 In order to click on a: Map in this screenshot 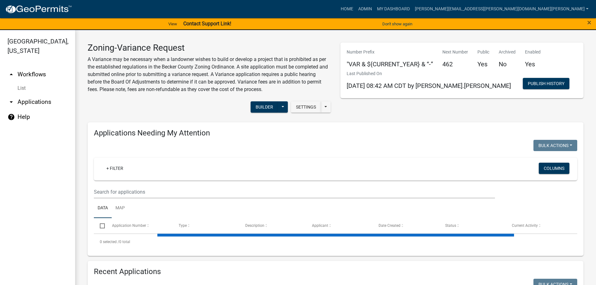, I will do `click(120, 208)`.